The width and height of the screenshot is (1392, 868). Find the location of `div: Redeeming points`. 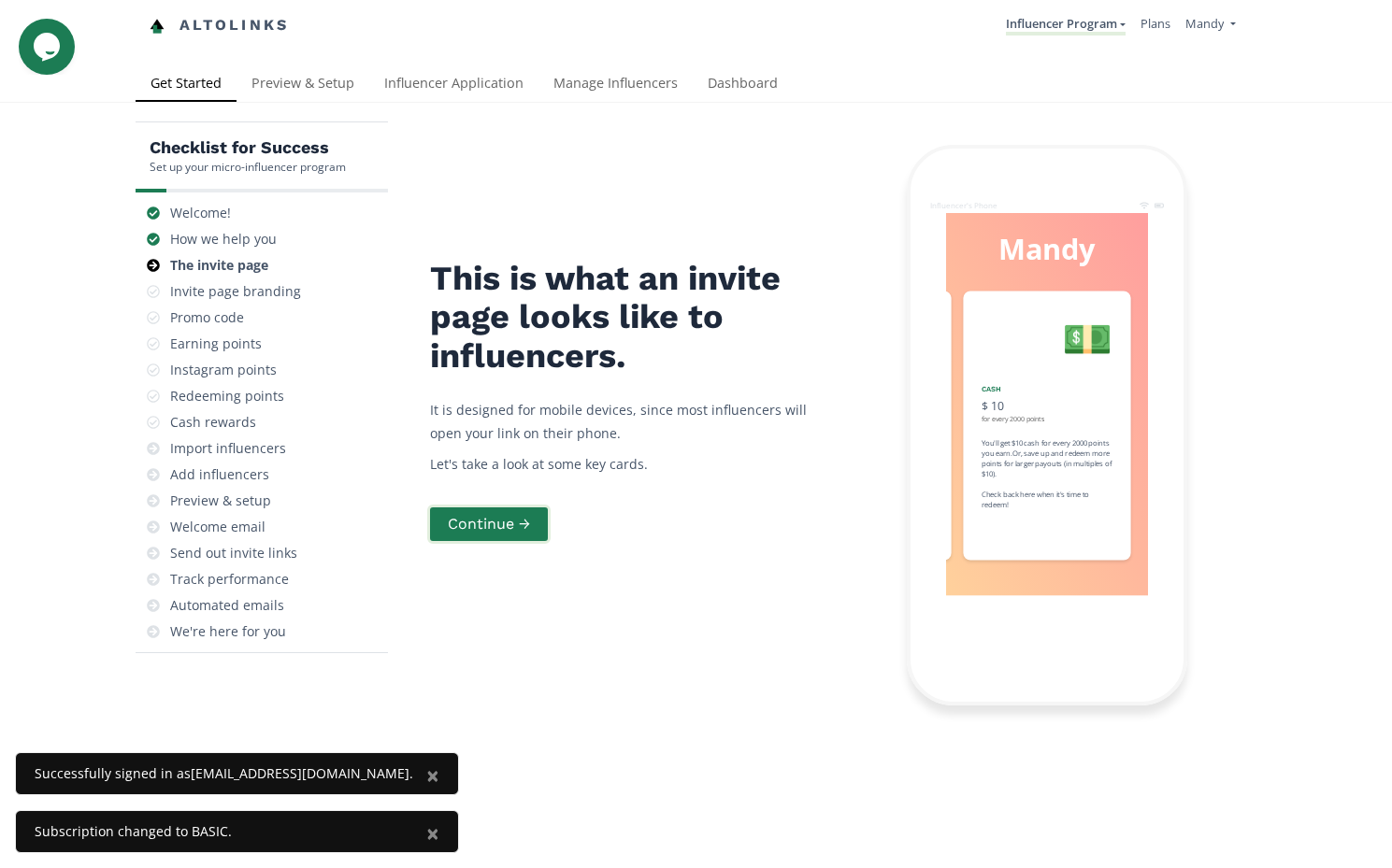

div: Redeeming points is located at coordinates (227, 396).